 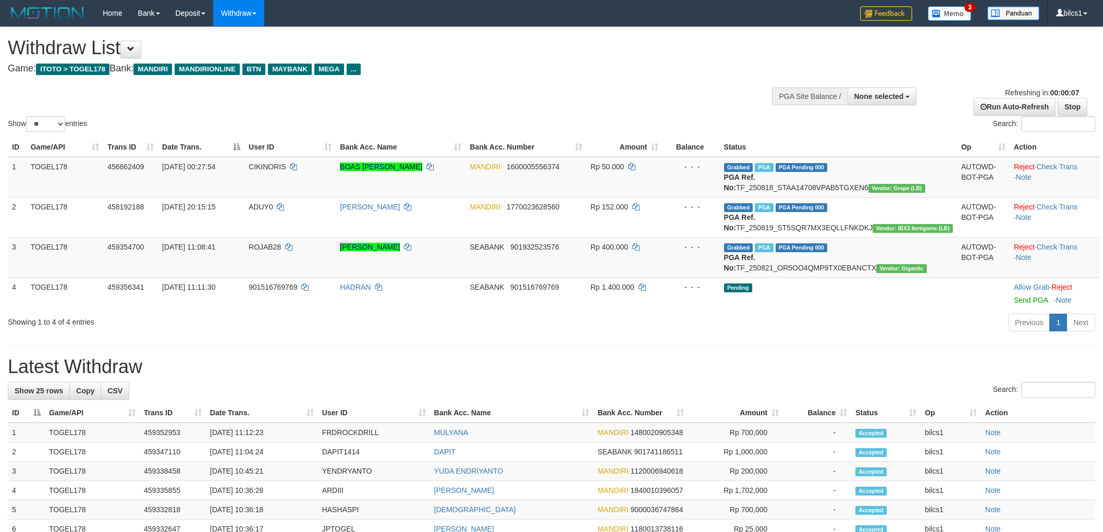 I want to click on a: MULYANA, so click(x=451, y=433).